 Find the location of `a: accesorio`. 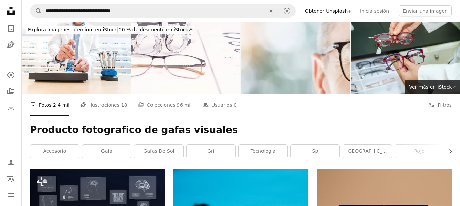

a: accesorio is located at coordinates (54, 152).